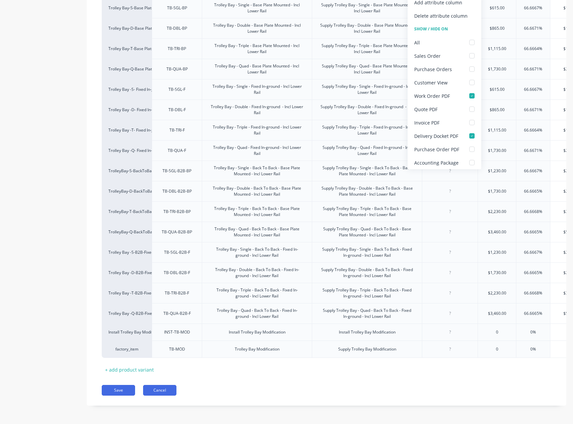 The image size is (573, 424). What do you see at coordinates (427, 56) in the screenshot?
I see `div: Sales Order` at bounding box center [427, 56].